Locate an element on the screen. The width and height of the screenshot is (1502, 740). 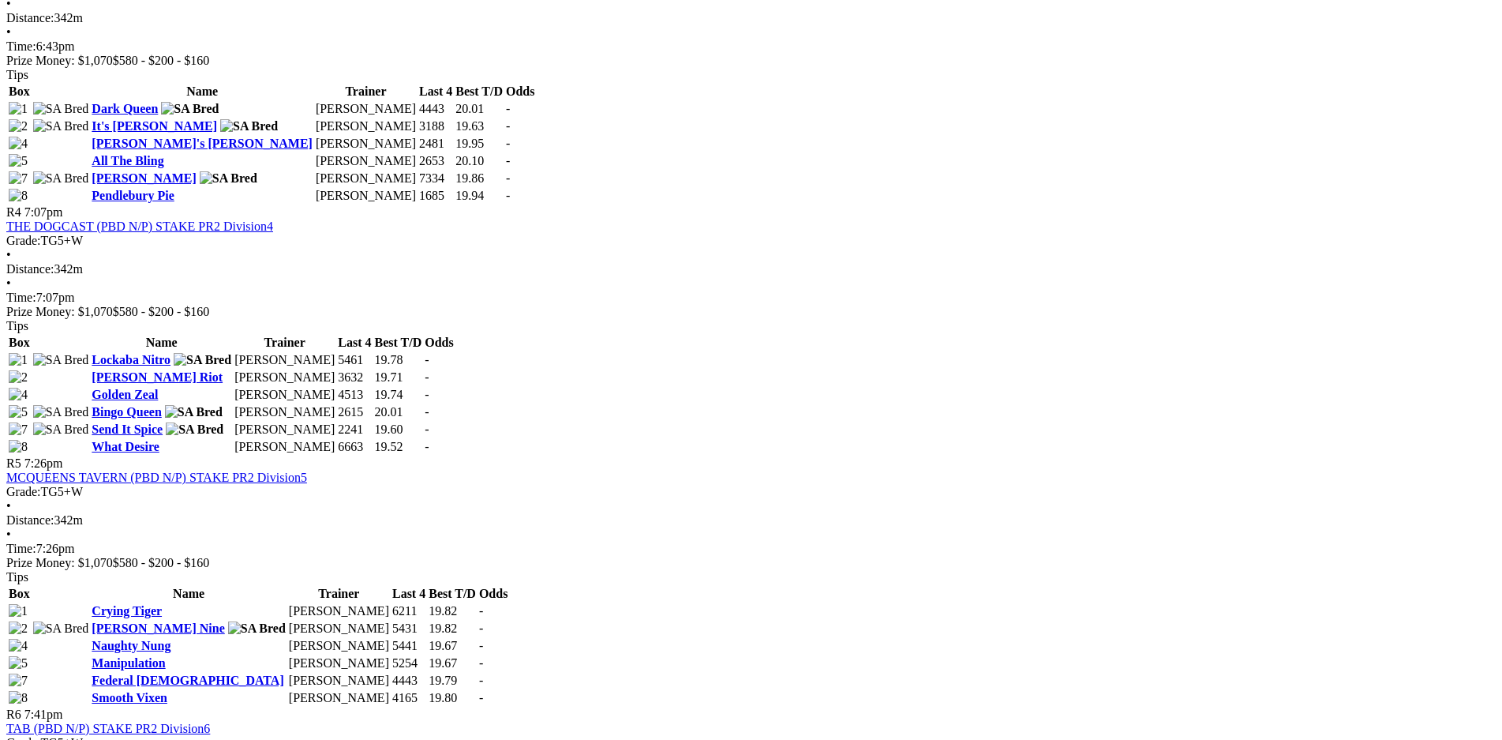
td: 20.01 is located at coordinates (479, 109).